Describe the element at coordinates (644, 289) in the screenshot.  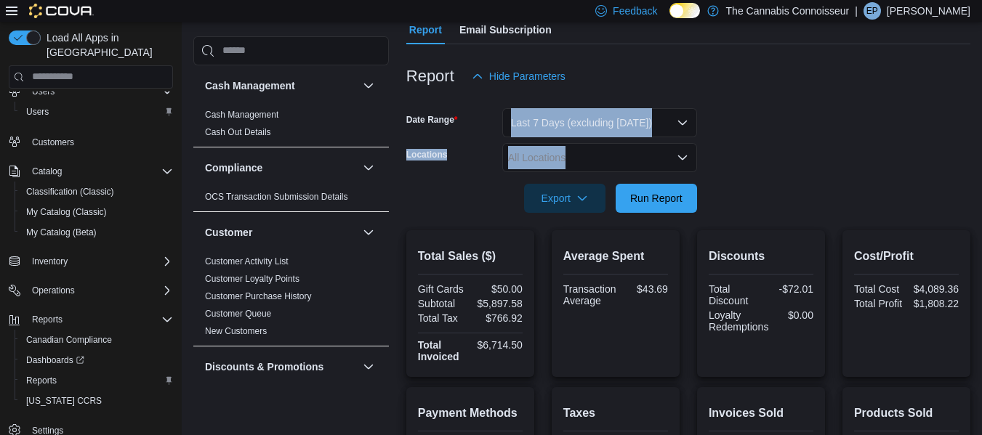
I see `div: $43.69` at that location.